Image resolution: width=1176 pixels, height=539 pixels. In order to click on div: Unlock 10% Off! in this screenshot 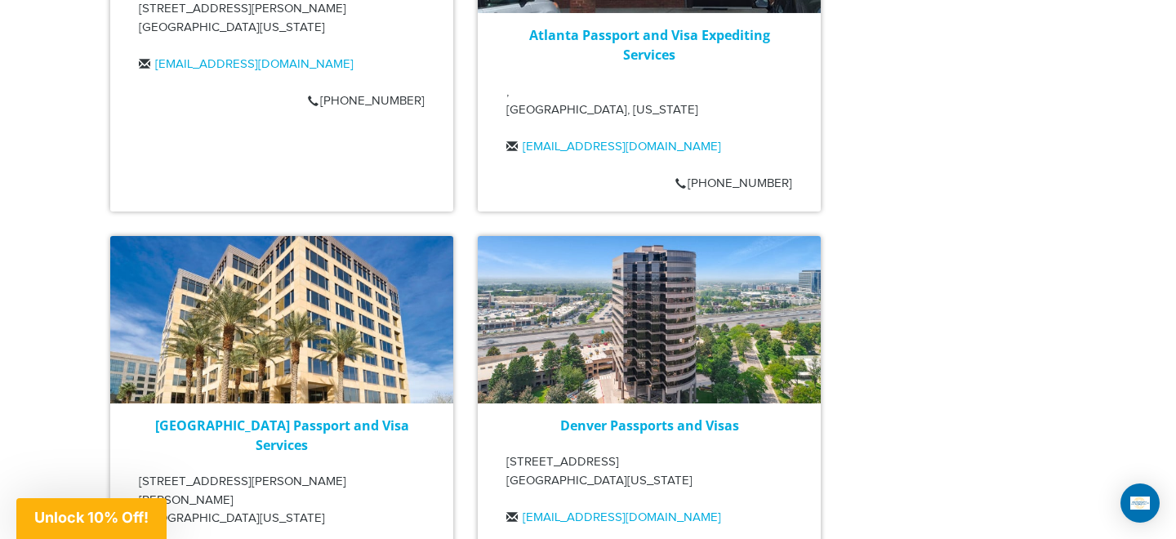, I will do `click(91, 519)`.